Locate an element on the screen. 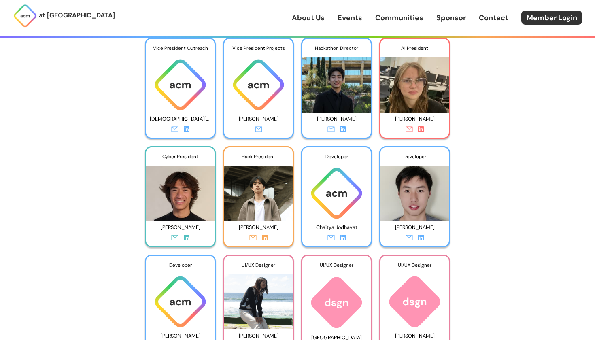 Image resolution: width=595 pixels, height=340 pixels. a: Member Login is located at coordinates (552, 17).